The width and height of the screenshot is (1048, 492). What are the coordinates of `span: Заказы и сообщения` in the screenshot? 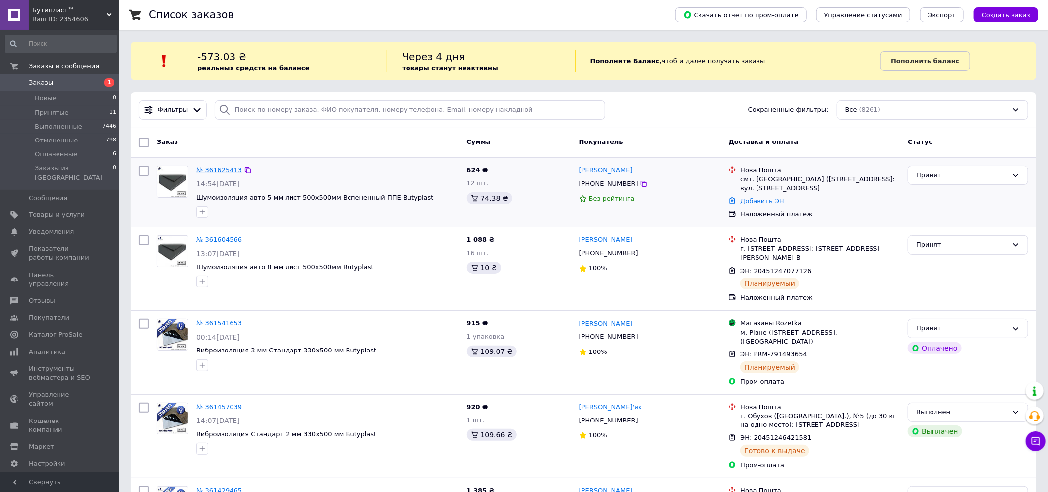 It's located at (64, 66).